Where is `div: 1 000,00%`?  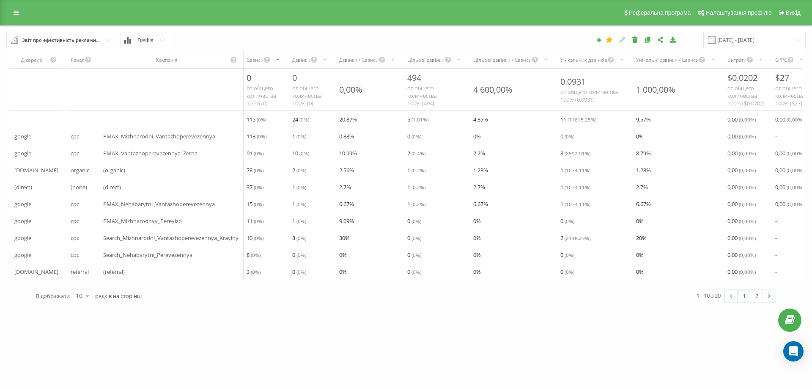
div: 1 000,00% is located at coordinates (656, 89).